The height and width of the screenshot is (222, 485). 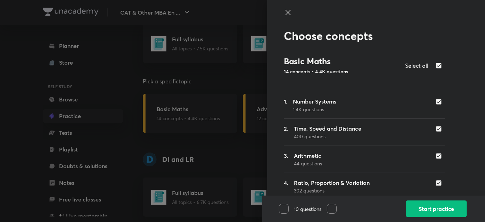 I want to click on h5: 3., so click(x=286, y=159).